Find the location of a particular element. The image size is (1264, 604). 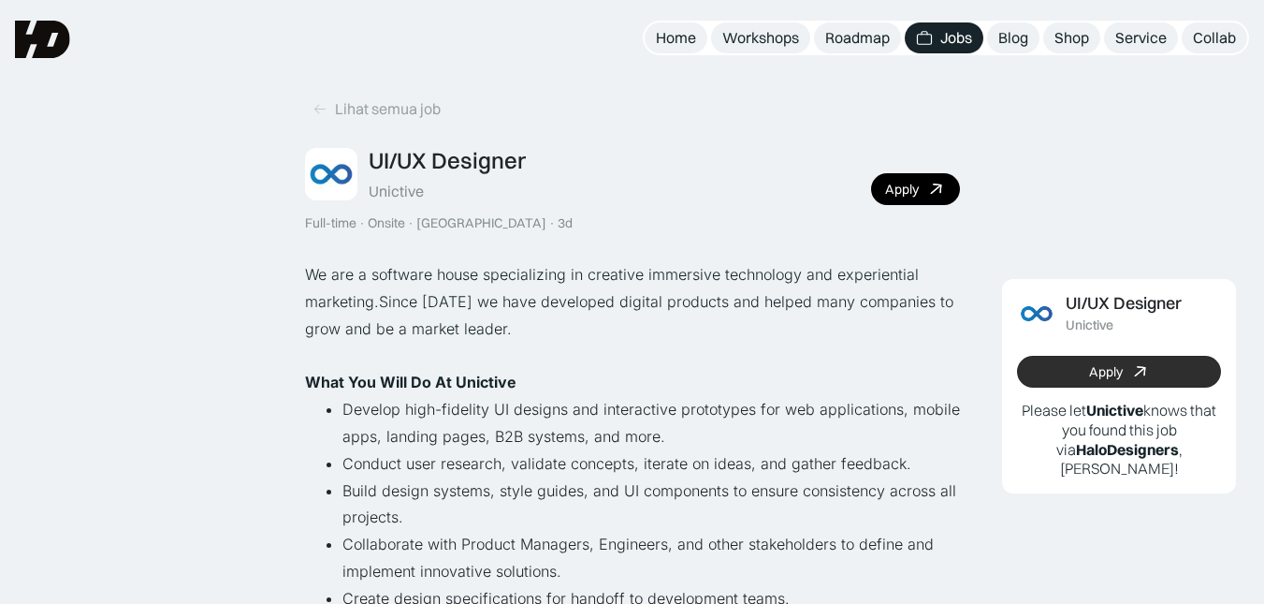

div: Collab is located at coordinates (1215, 37).